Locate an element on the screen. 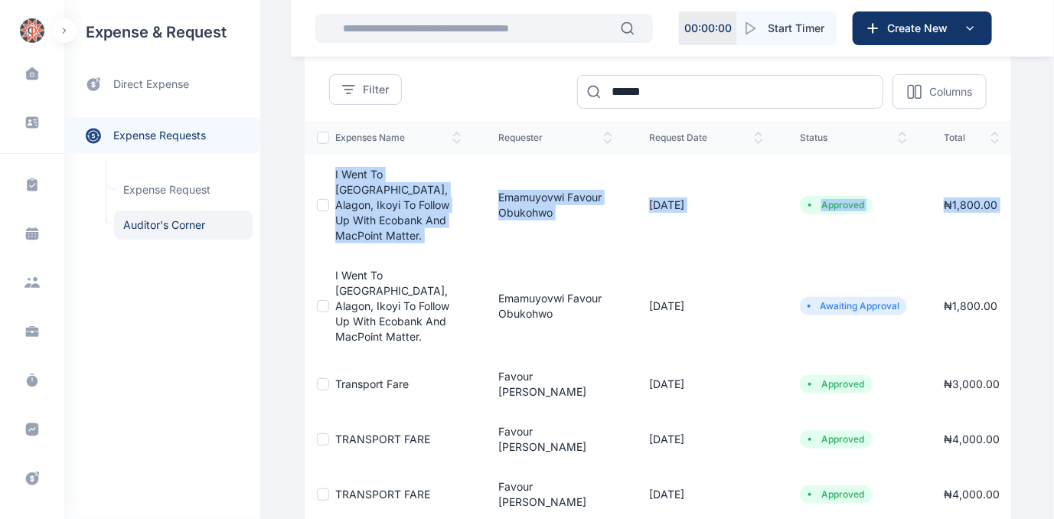 This screenshot has width=1054, height=519. span: Start Timer is located at coordinates (796, 28).